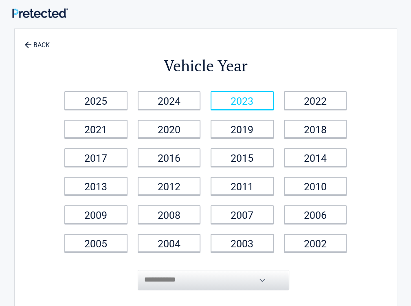 Image resolution: width=411 pixels, height=306 pixels. What do you see at coordinates (242, 214) in the screenshot?
I see `a: 2007` at bounding box center [242, 214].